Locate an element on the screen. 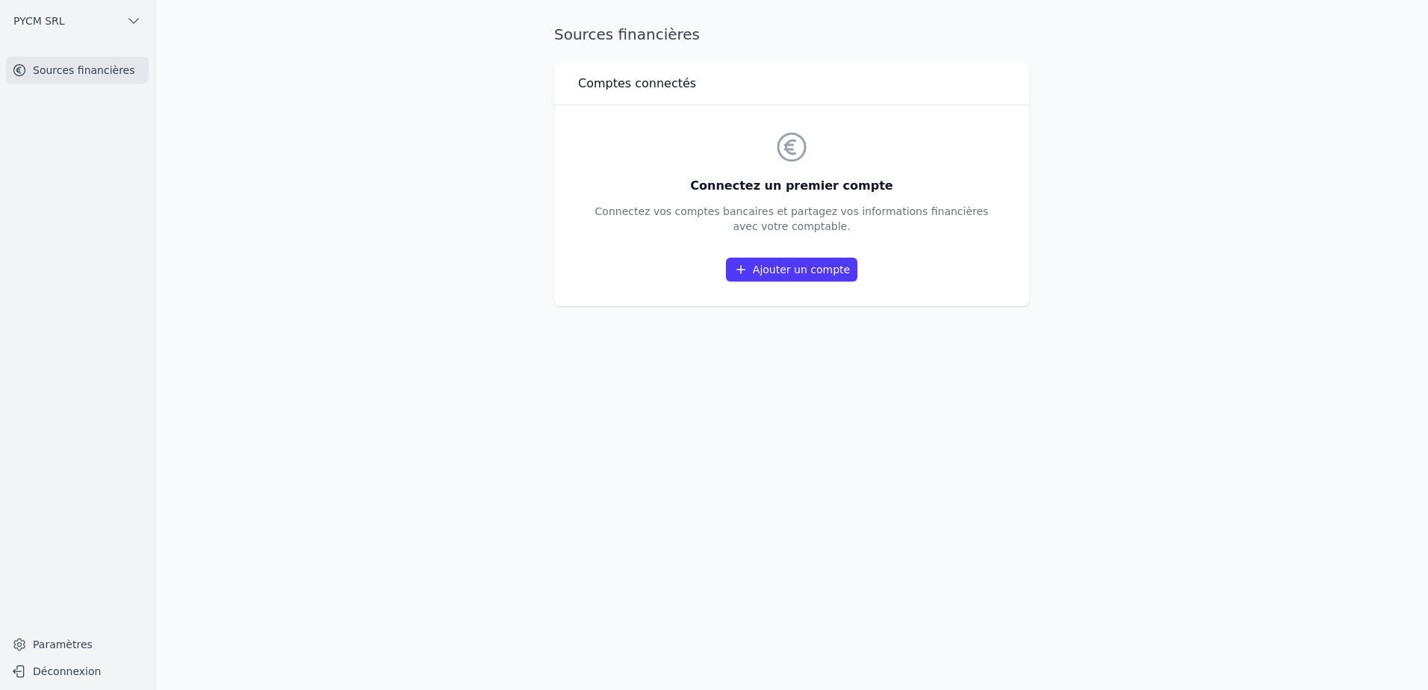 This screenshot has width=1428, height=690. h3: Comptes connectés is located at coordinates (637, 84).